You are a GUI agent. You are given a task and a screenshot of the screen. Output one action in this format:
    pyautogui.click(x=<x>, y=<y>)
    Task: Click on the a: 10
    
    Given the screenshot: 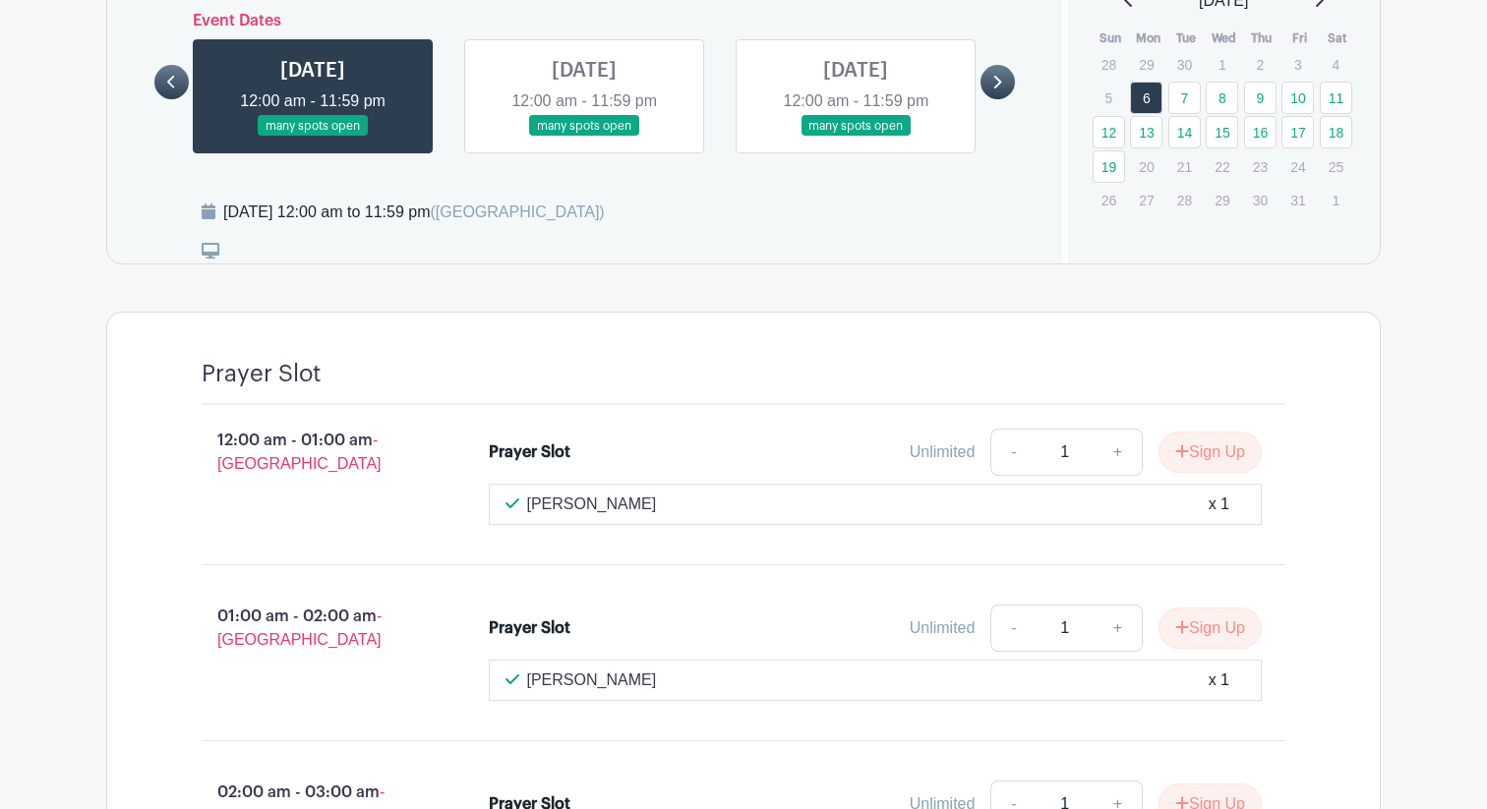 What is the action you would take?
    pyautogui.click(x=1297, y=97)
    